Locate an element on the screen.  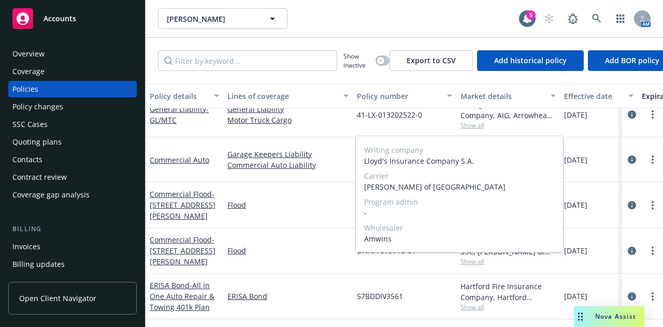
a: Commercial Auto Liability is located at coordinates (288, 165).